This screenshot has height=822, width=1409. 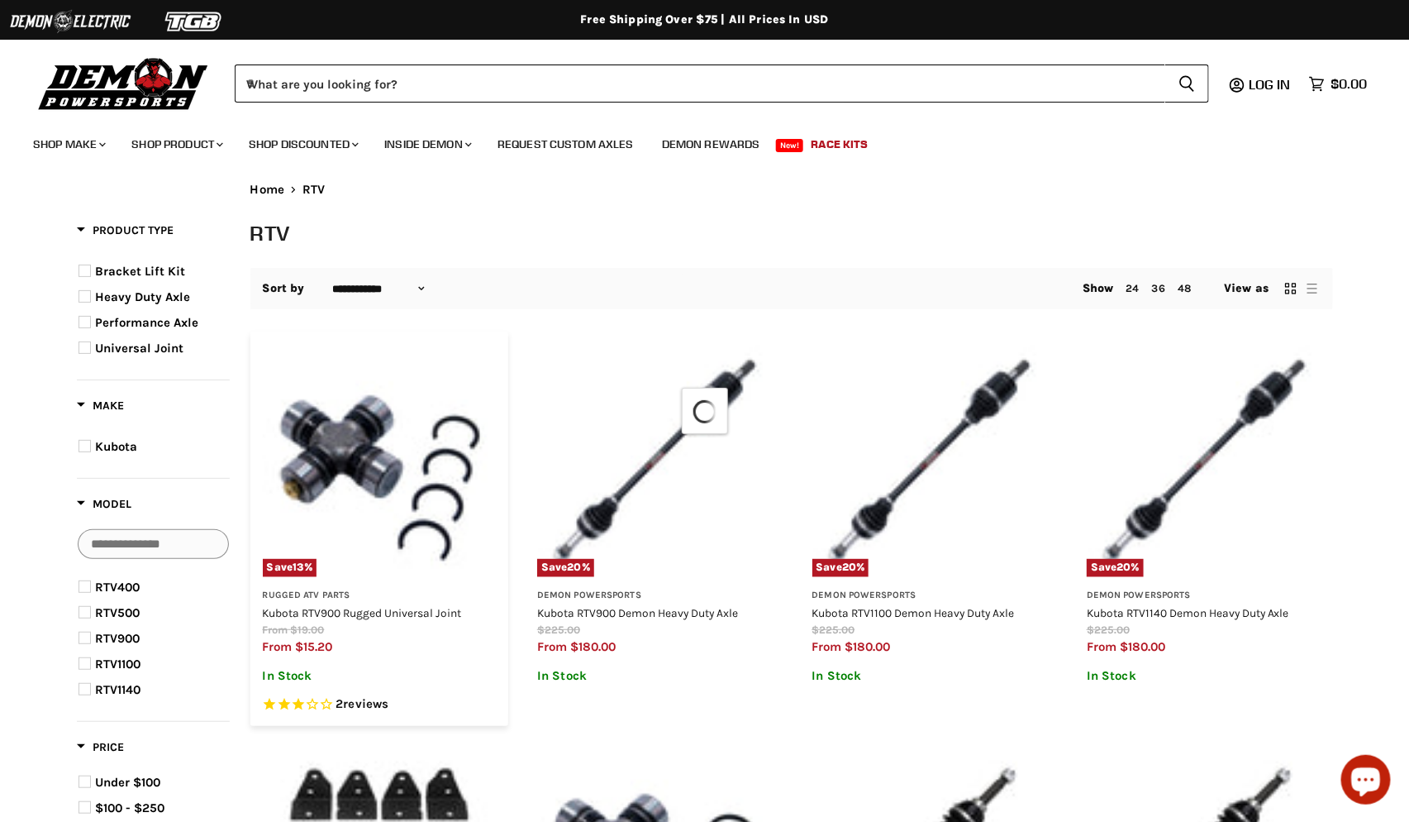 What do you see at coordinates (313, 189) in the screenshot?
I see `span: RTV` at bounding box center [313, 189].